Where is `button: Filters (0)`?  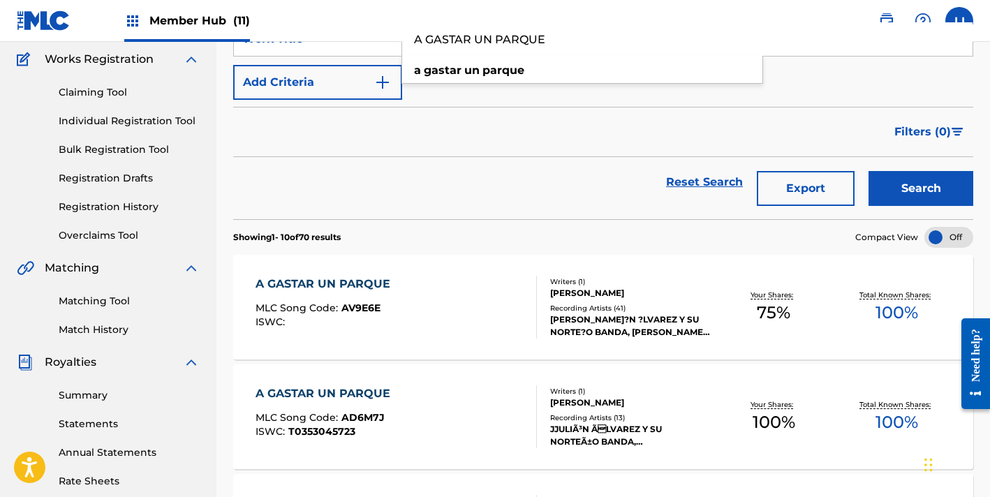 button: Filters (0) is located at coordinates (929, 132).